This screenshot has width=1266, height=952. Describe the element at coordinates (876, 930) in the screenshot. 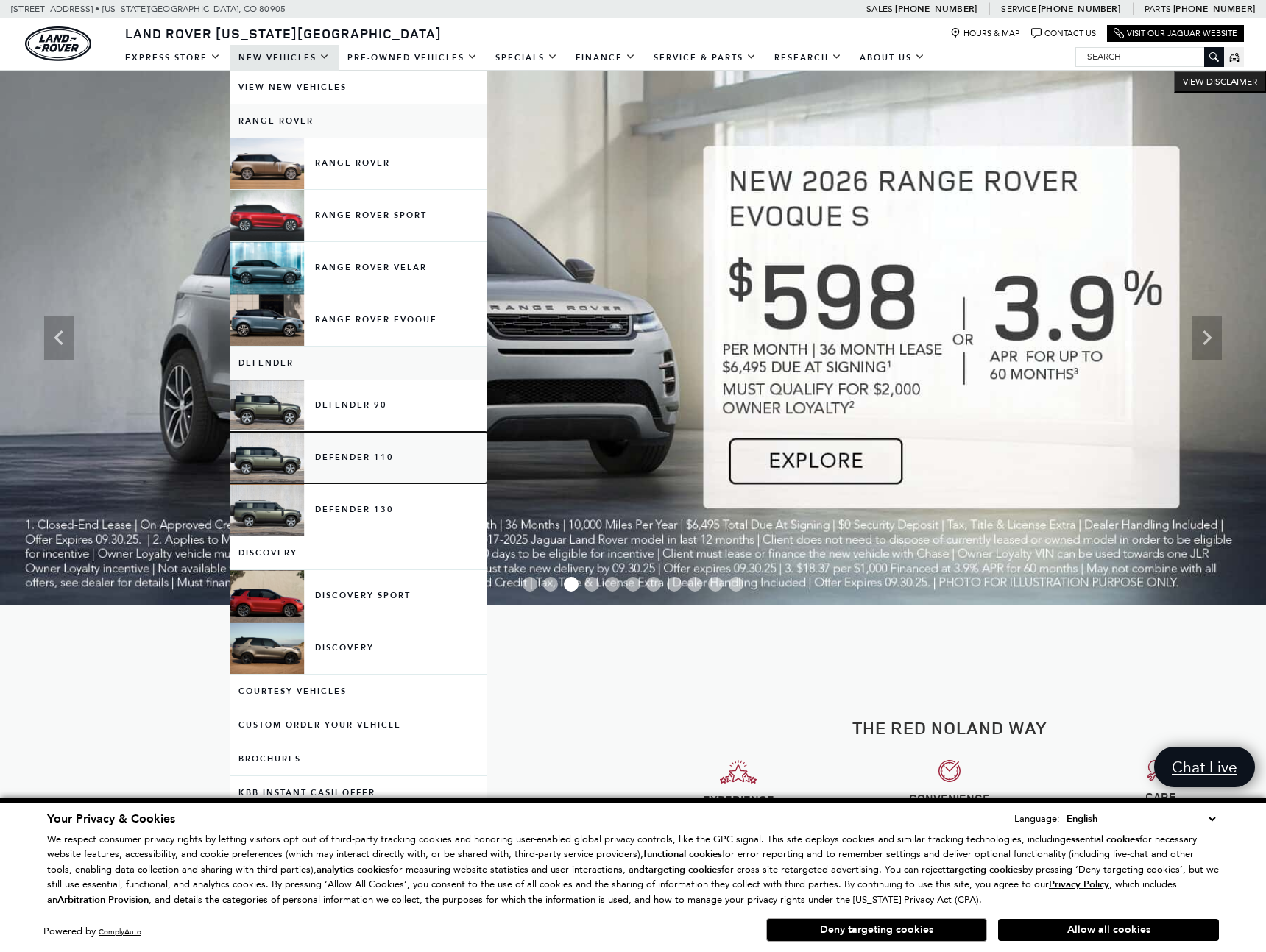

I see `button: Deny targeting cookies` at that location.